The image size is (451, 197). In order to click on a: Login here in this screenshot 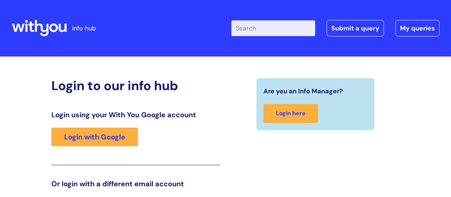, I will do `click(291, 113)`.